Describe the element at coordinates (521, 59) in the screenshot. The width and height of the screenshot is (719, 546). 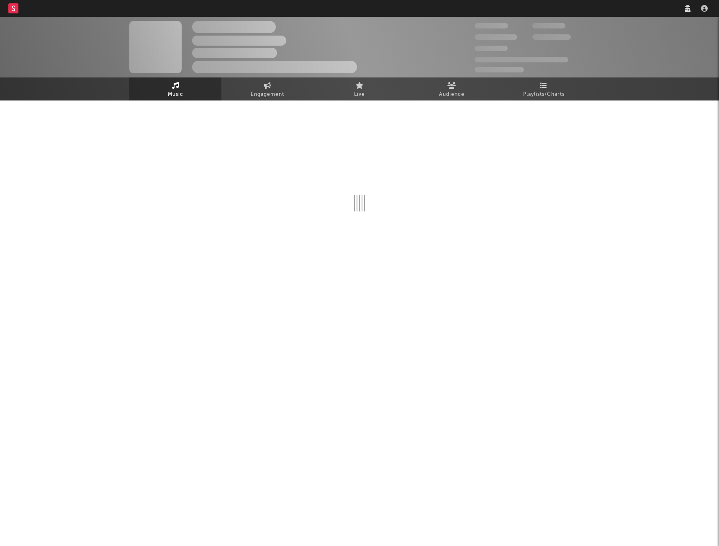
I see `span: 50.000.000 Monthly Listeners` at that location.